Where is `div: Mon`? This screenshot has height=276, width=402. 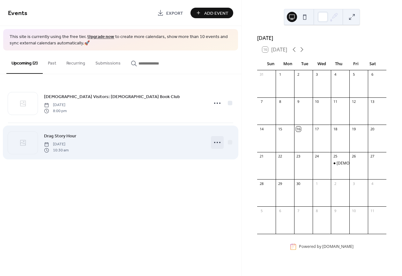
div: Mon is located at coordinates (288, 64).